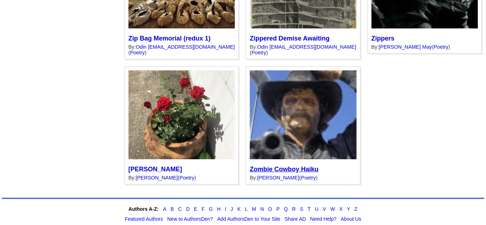 The image size is (486, 225). Describe the element at coordinates (219, 209) in the screenshot. I see `a: H` at that location.